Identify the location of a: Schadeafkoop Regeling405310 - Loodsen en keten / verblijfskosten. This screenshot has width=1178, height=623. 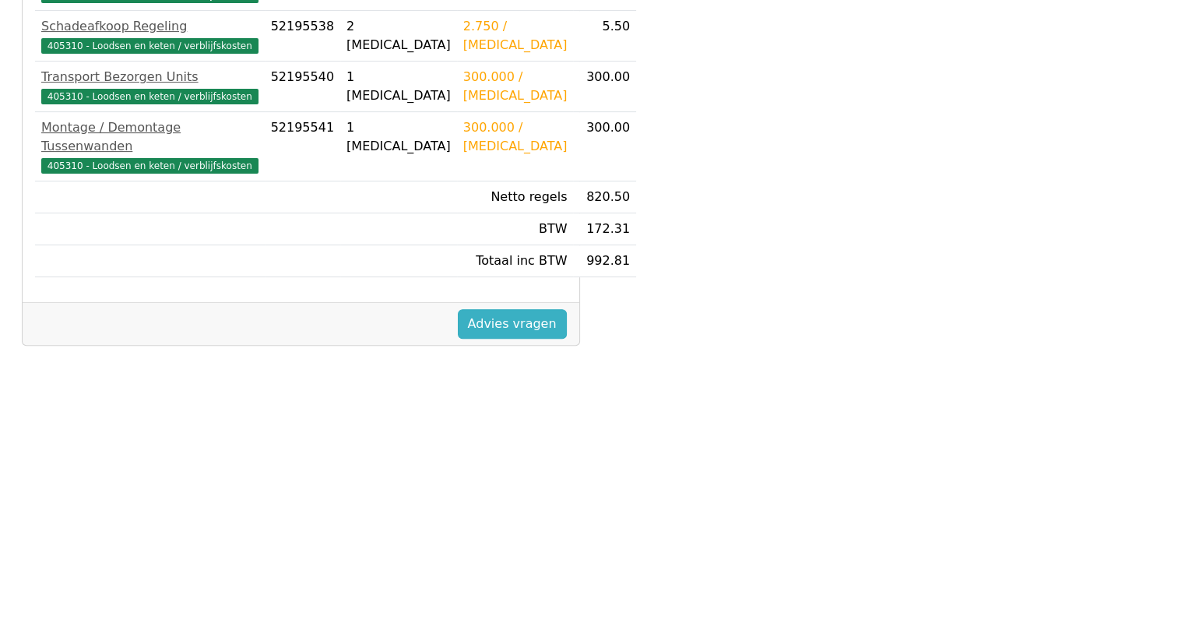
(149, 36).